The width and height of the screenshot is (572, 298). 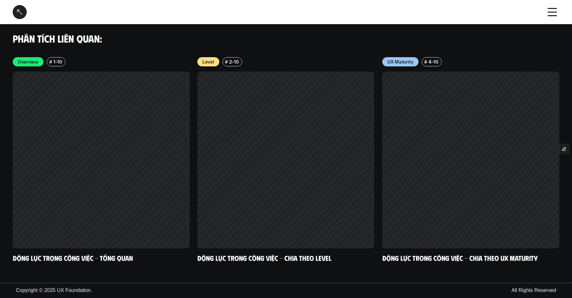 I want to click on h4: Phân tích liên quan:, so click(x=286, y=38).